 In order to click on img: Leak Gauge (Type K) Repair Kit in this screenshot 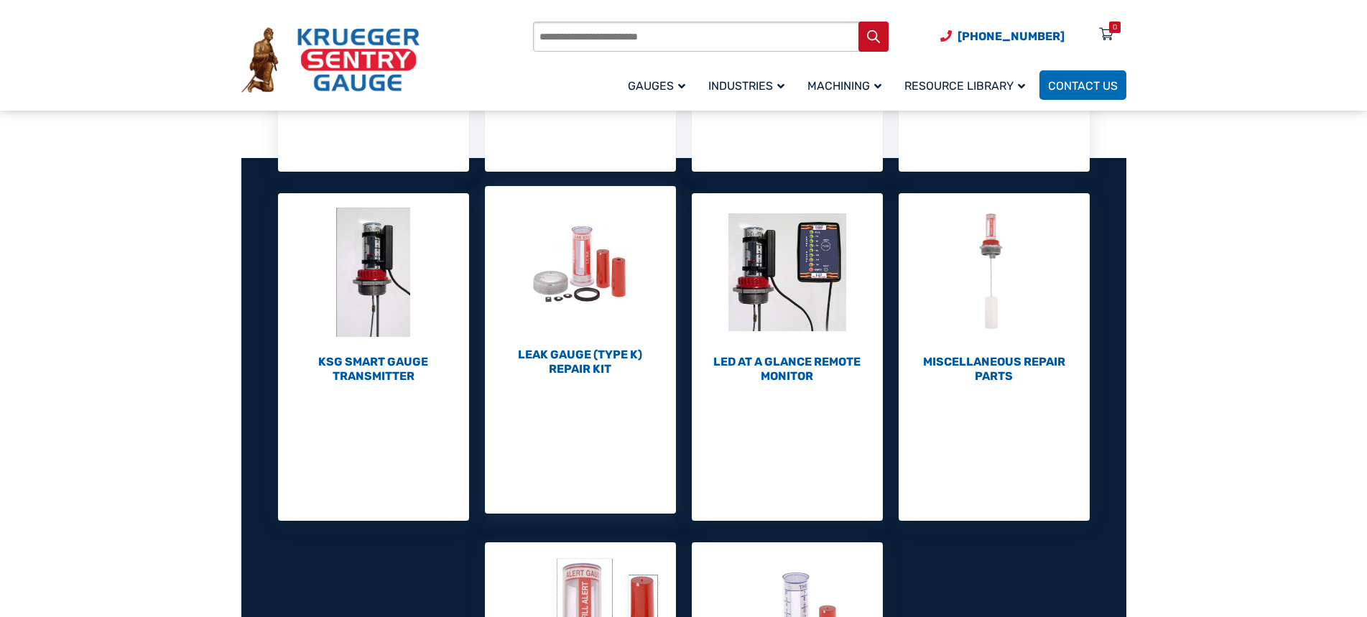, I will do `click(580, 265)`.